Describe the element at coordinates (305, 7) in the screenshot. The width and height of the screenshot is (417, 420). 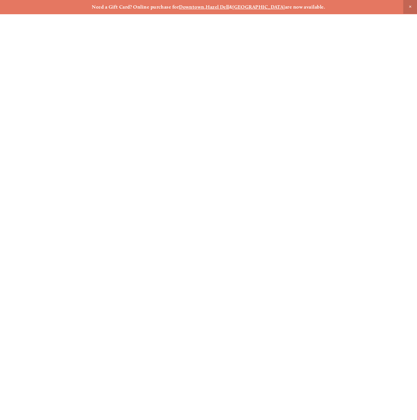
I see `strong: are now available.` at that location.